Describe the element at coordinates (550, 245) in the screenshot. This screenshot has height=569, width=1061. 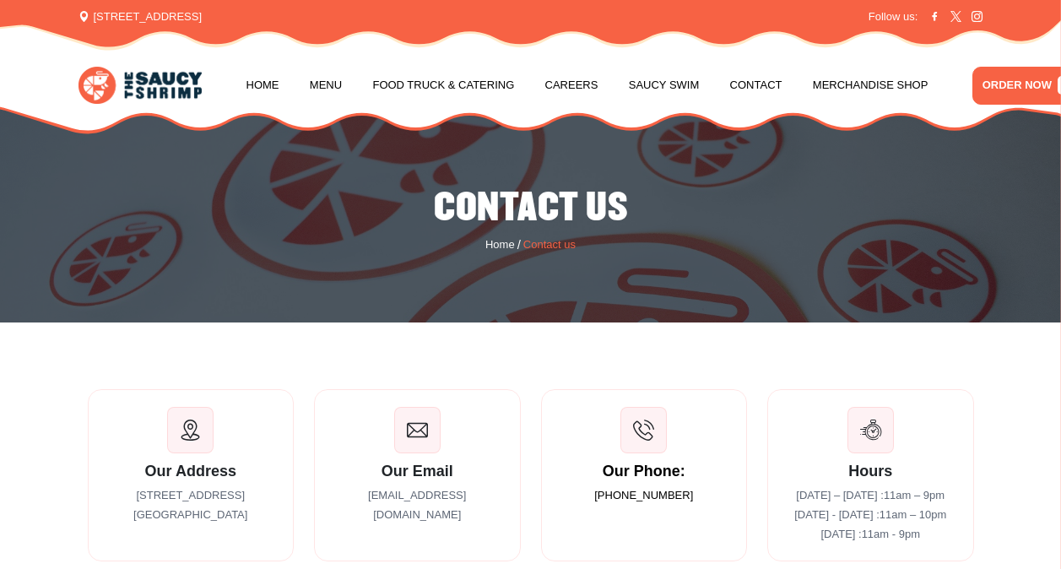
I see `span: Contact us` at that location.